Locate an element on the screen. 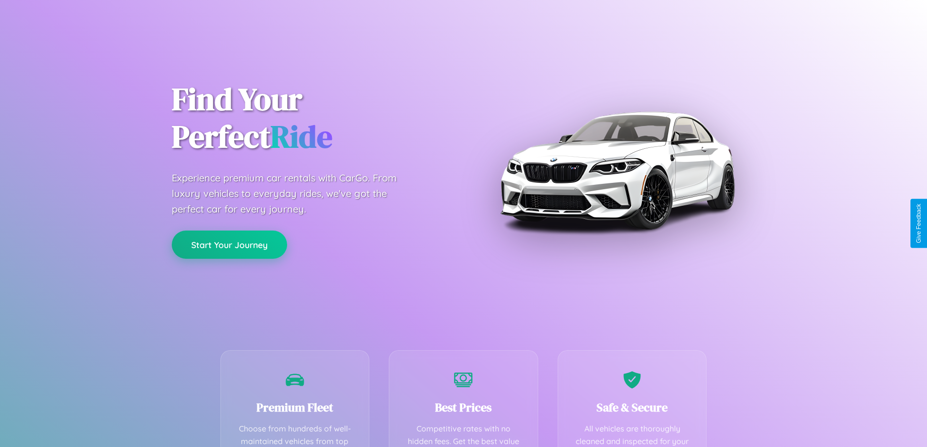 Image resolution: width=927 pixels, height=447 pixels. div: Give Feedback is located at coordinates (919, 223).